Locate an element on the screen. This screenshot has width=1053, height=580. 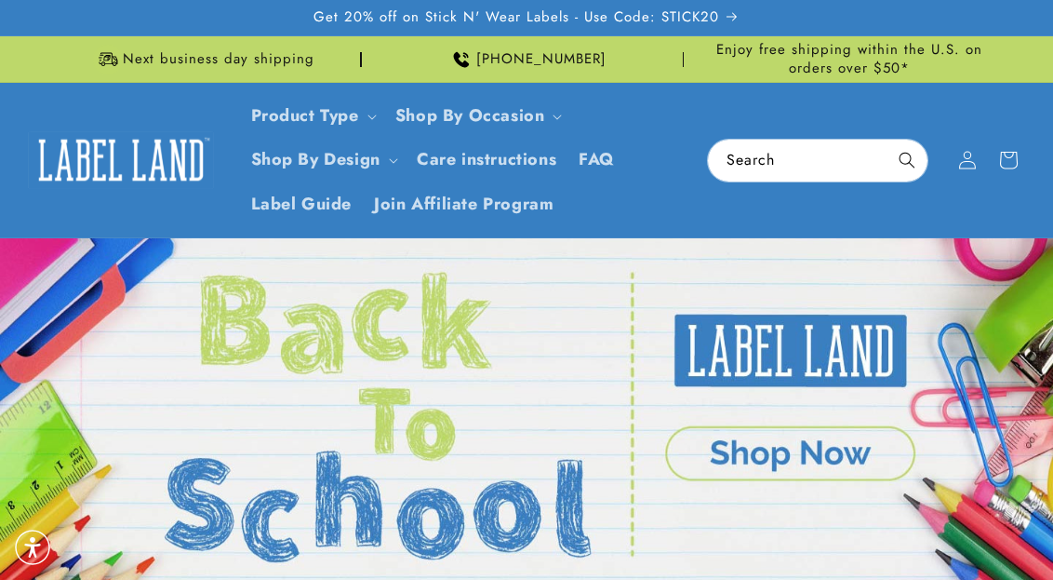
span: Shop By Occasion is located at coordinates (470, 115).